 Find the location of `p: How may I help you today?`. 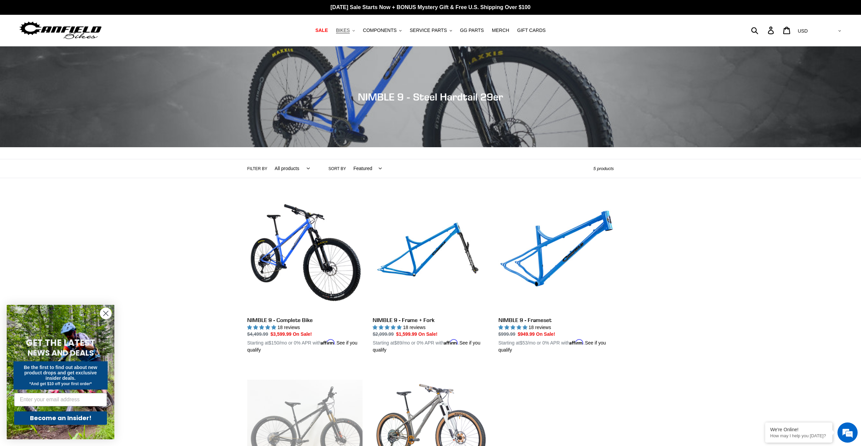

p: How may I help you today? is located at coordinates (798, 436).